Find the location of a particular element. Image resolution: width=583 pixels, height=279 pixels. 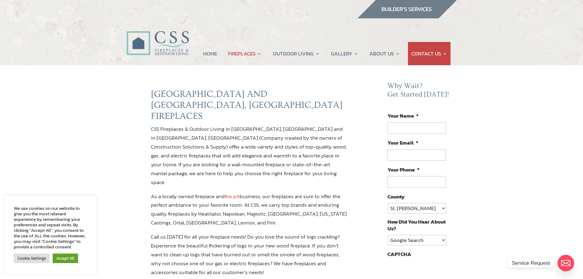

a: Accept All is located at coordinates (65, 258).